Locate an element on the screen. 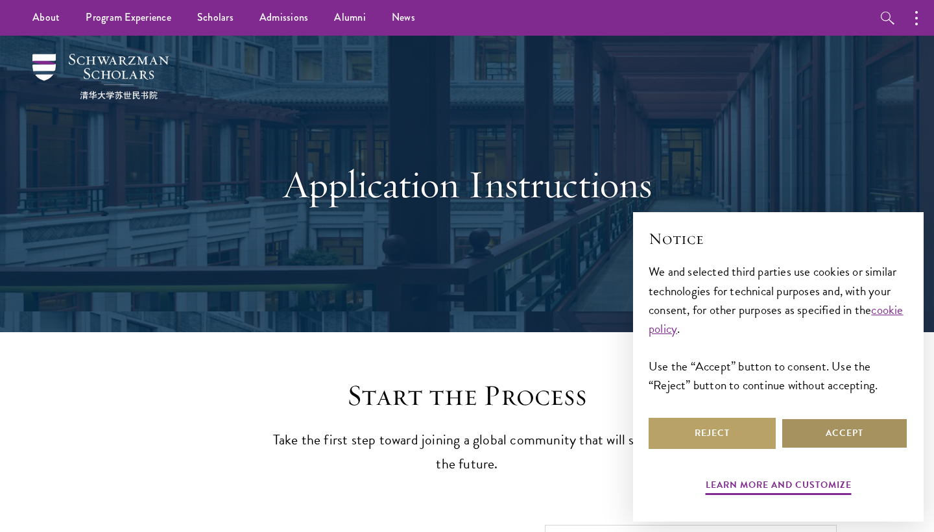 The width and height of the screenshot is (934, 532). div: We and selected third parties use cookies or similar technologies for technical purposes and, wit... is located at coordinates (779, 328).